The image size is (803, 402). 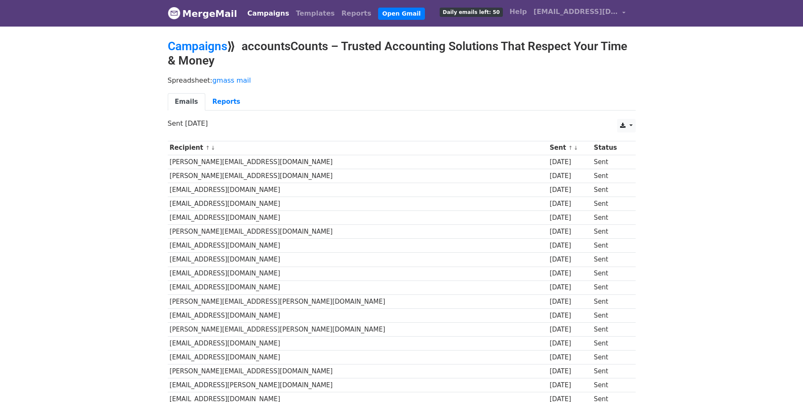 I want to click on a: Emails, so click(x=186, y=102).